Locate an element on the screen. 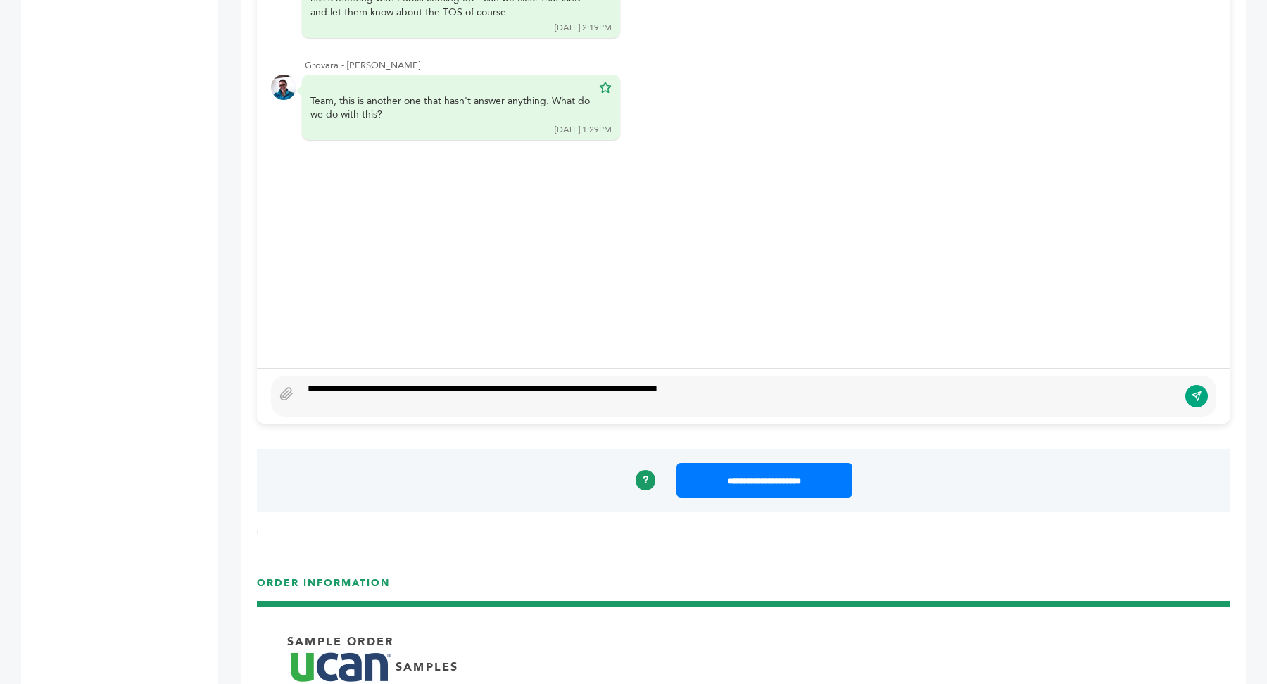  p: SAMPLES is located at coordinates (427, 668).